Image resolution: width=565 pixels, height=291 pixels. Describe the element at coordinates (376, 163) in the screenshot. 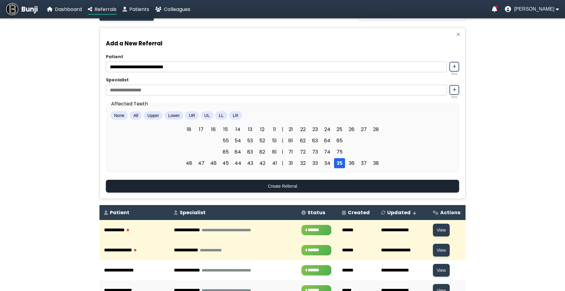

I see `span: 38` at that location.